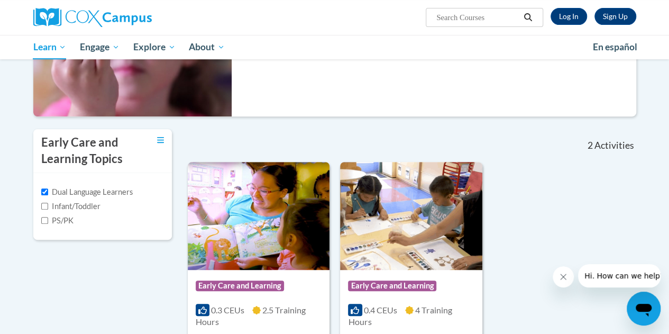 The width and height of the screenshot is (669, 334). Describe the element at coordinates (154, 47) in the screenshot. I see `span: Explore` at that location.